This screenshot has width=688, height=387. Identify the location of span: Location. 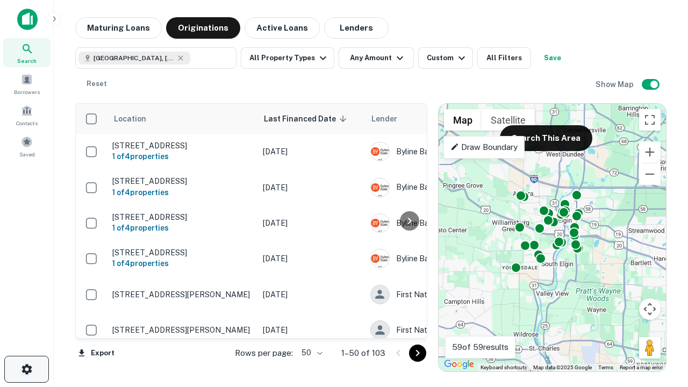
(137, 119).